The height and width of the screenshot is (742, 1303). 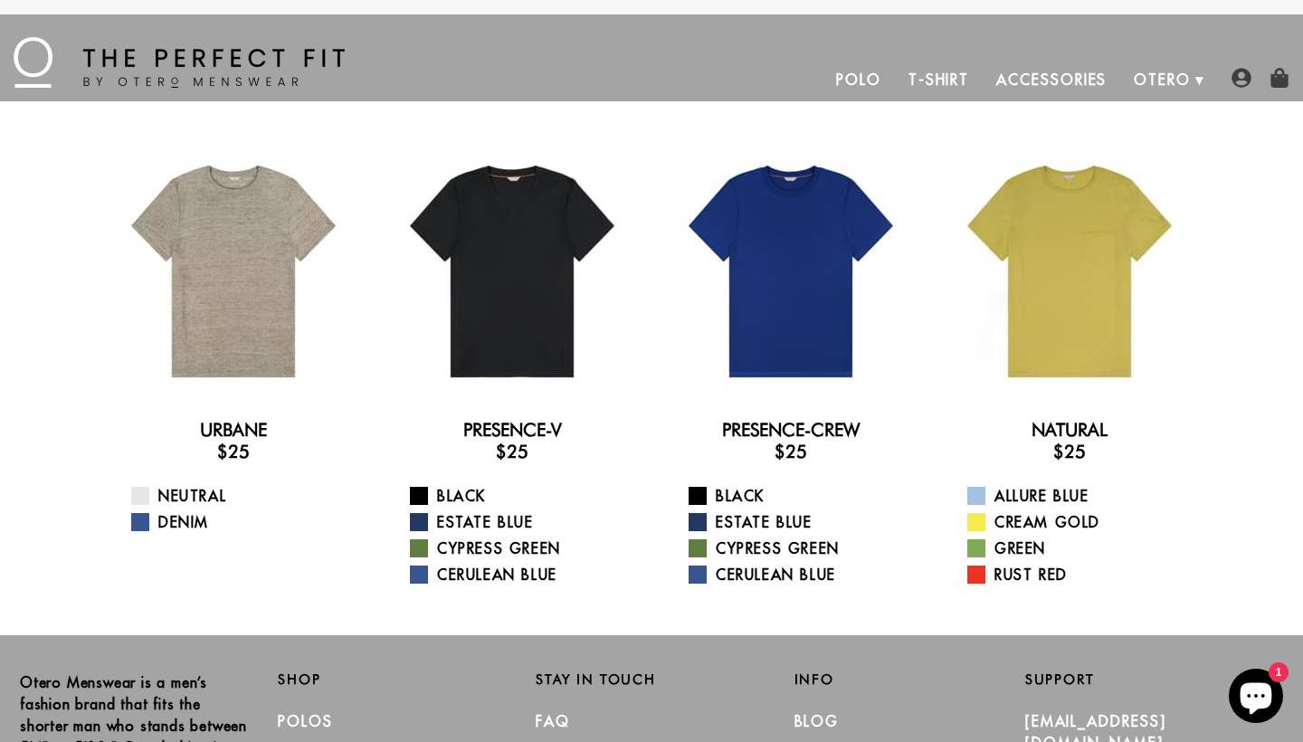 What do you see at coordinates (244, 522) in the screenshot?
I see `a: Denim` at bounding box center [244, 522].